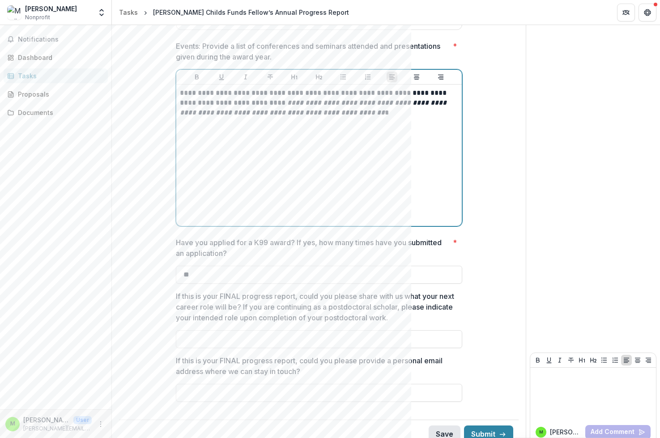 This screenshot has height=438, width=660. What do you see at coordinates (55, 39) in the screenshot?
I see `button: Notifications` at bounding box center [55, 39].